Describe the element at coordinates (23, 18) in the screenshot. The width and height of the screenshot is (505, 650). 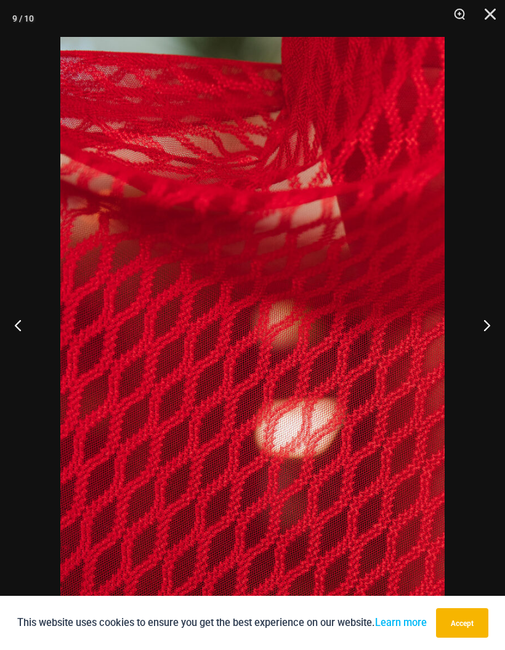
I see `div: 9 / 10` at that location.